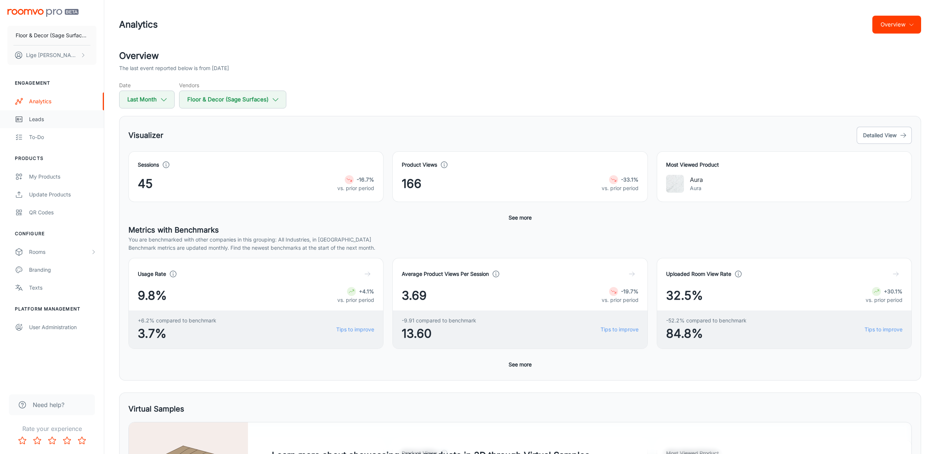  Describe the element at coordinates (82, 440) in the screenshot. I see `button: Rate 5 star` at that location.